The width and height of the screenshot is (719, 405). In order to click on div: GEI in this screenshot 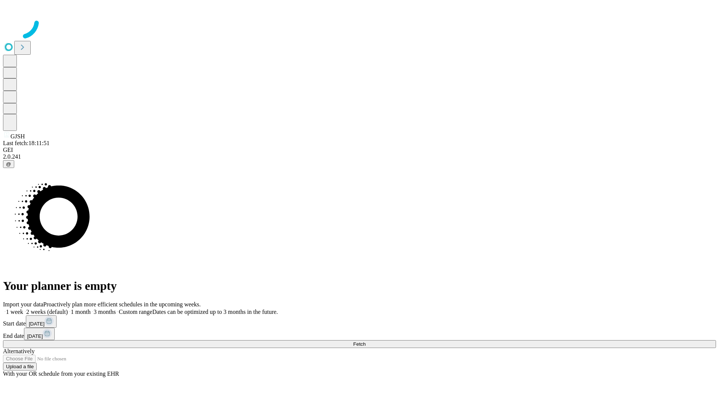, I will do `click(360, 150)`.